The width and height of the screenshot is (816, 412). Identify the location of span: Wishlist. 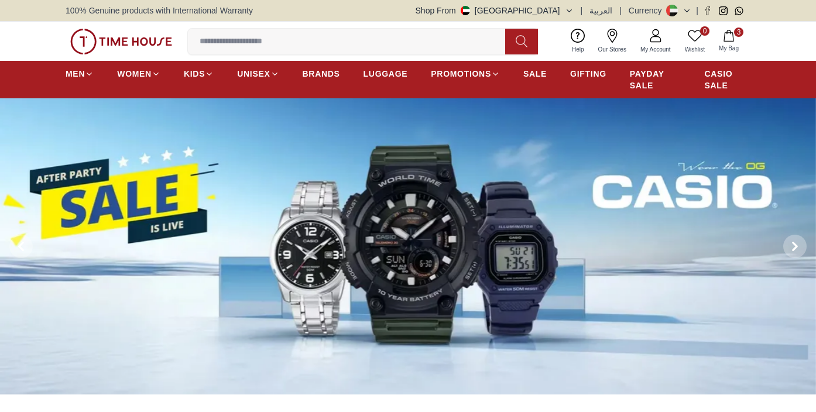
(695, 49).